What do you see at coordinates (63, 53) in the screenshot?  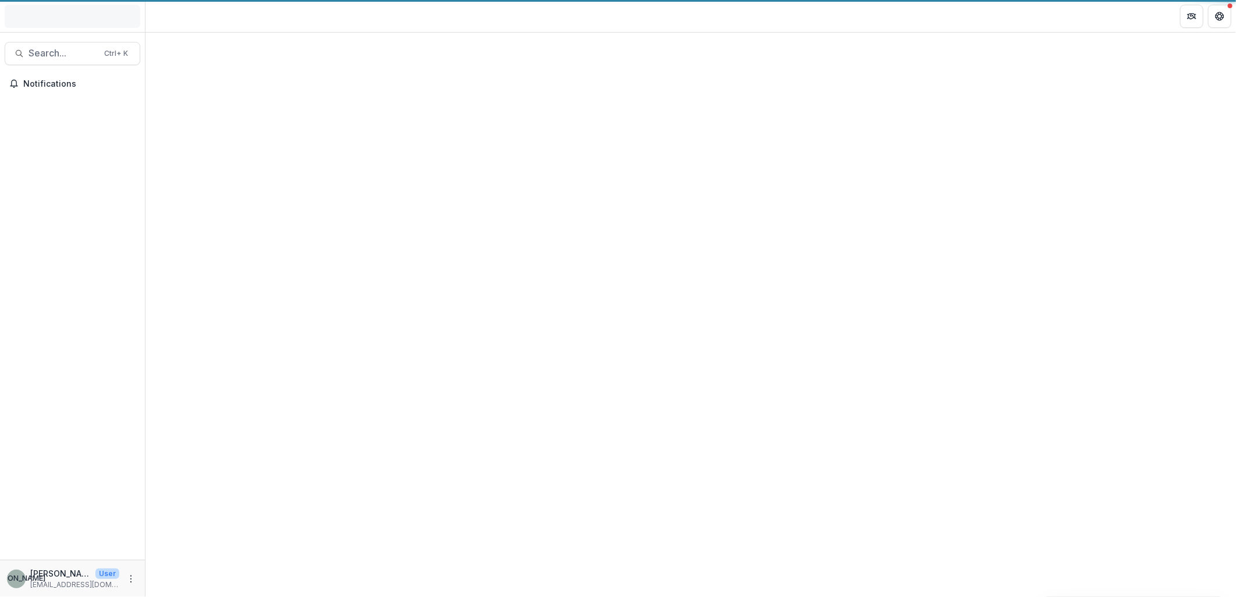 I see `span: Search...` at bounding box center [63, 53].